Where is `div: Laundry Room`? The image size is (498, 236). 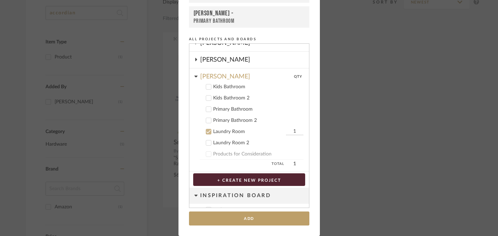
div: Laundry Room is located at coordinates (248, 132).